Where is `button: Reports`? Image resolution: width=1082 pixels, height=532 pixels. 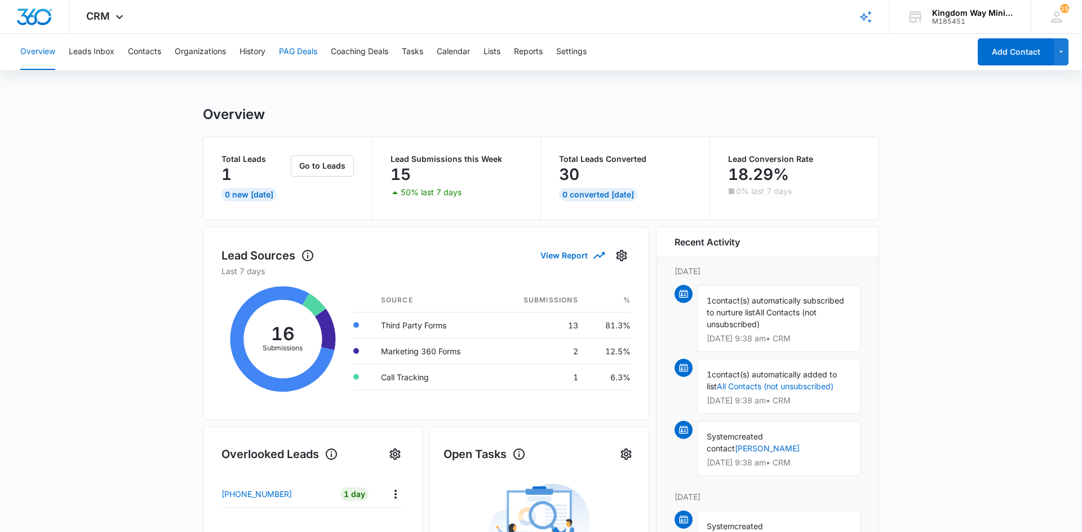
button: Reports is located at coordinates (528, 52).